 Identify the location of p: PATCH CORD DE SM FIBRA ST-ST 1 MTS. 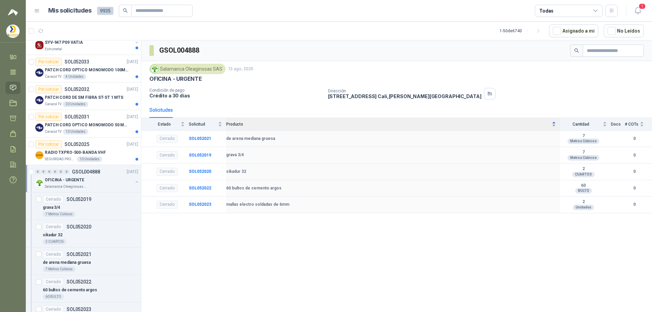
(84, 97).